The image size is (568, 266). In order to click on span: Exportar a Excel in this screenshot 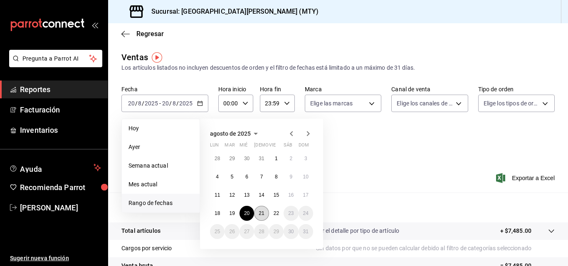, I will do `click(526, 178)`.